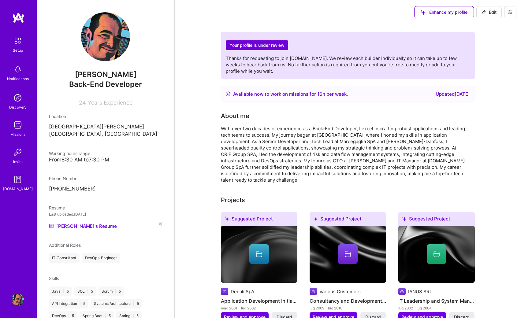 This screenshot has width=521, height=318. I want to click on span: Edit, so click(489, 12).